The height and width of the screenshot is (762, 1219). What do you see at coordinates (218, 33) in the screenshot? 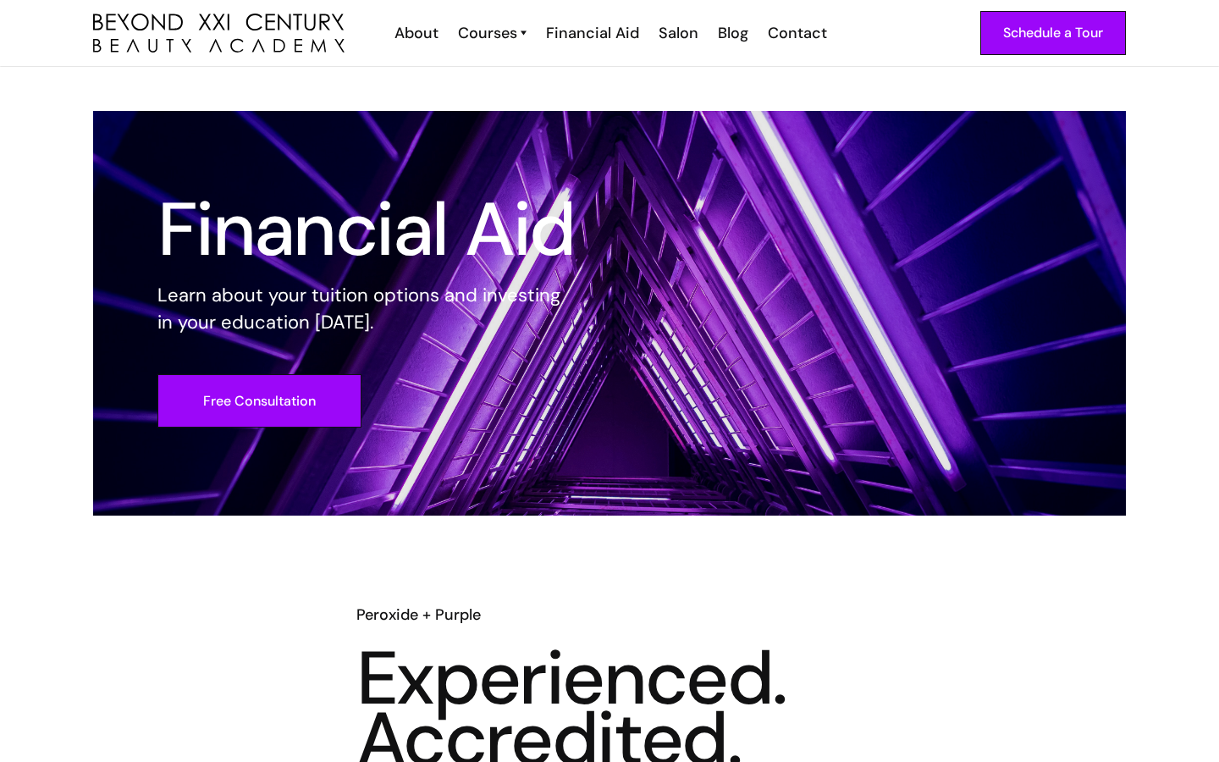
I see `img: beyond 21st century beauty academy logo` at bounding box center [218, 33].